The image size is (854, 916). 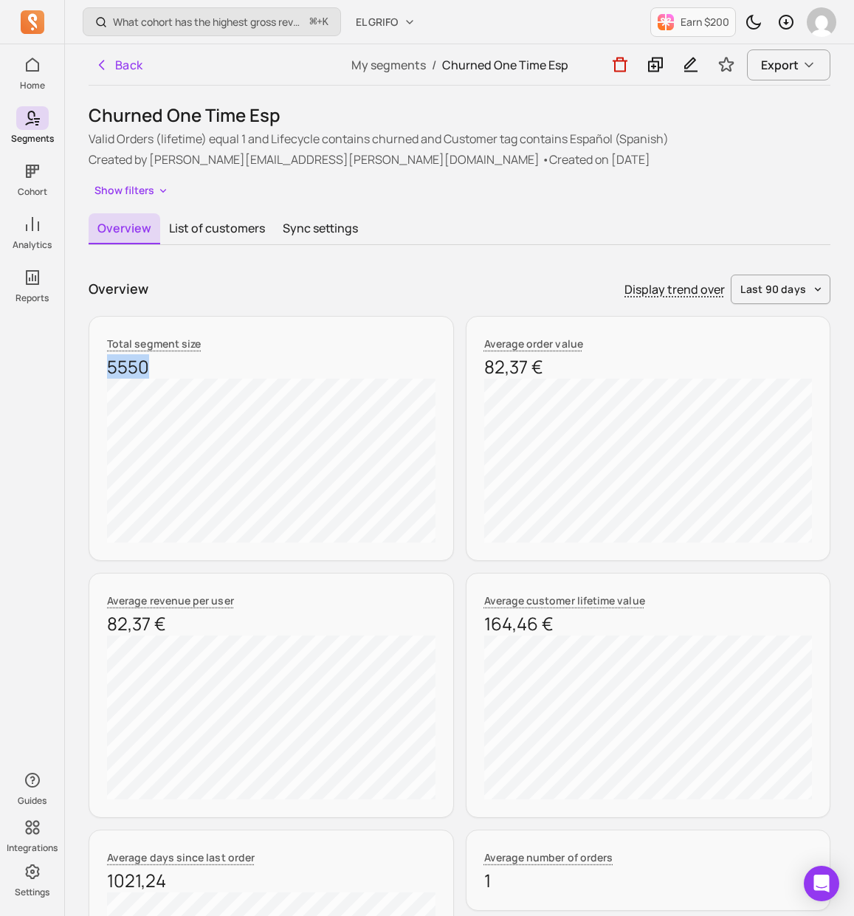 I want to click on button: What cohort has the highest gross revenue over time?⌘+K, so click(x=212, y=21).